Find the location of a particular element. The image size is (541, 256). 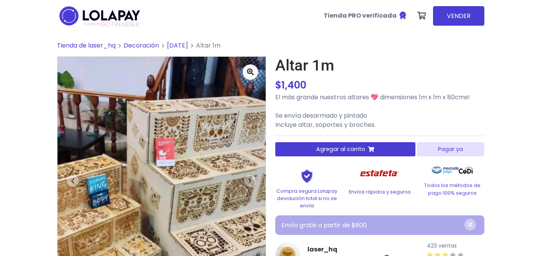

p: Envíos rápidos y seguros is located at coordinates (380, 191).